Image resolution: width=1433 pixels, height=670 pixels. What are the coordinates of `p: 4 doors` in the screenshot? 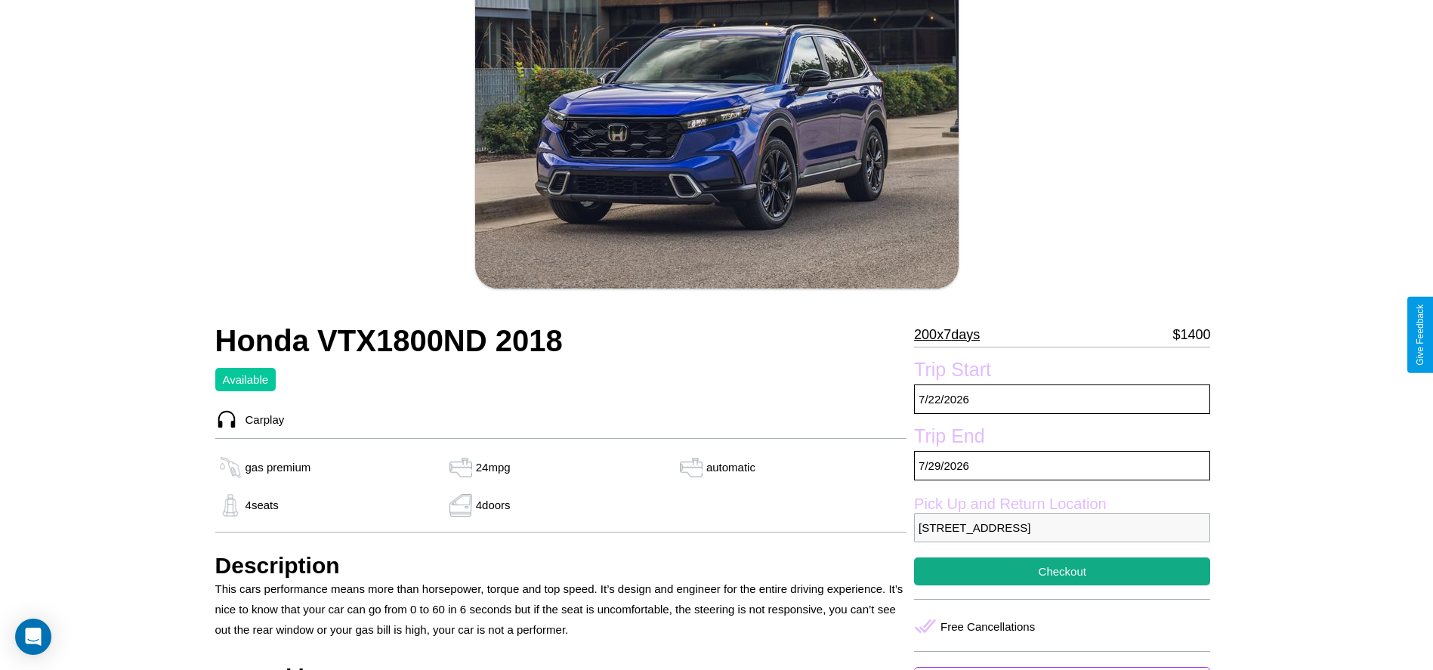 It's located at (493, 505).